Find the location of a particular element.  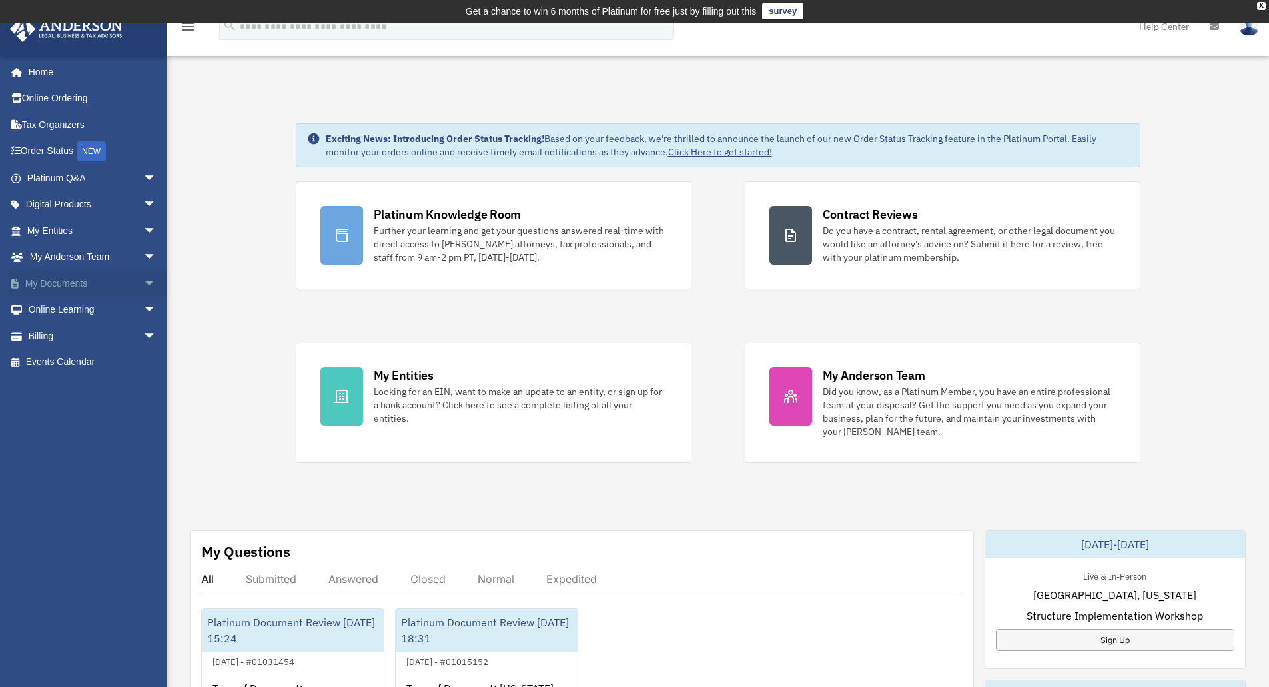

img: Anderson Advisors Platinum Portal is located at coordinates (66, 29).